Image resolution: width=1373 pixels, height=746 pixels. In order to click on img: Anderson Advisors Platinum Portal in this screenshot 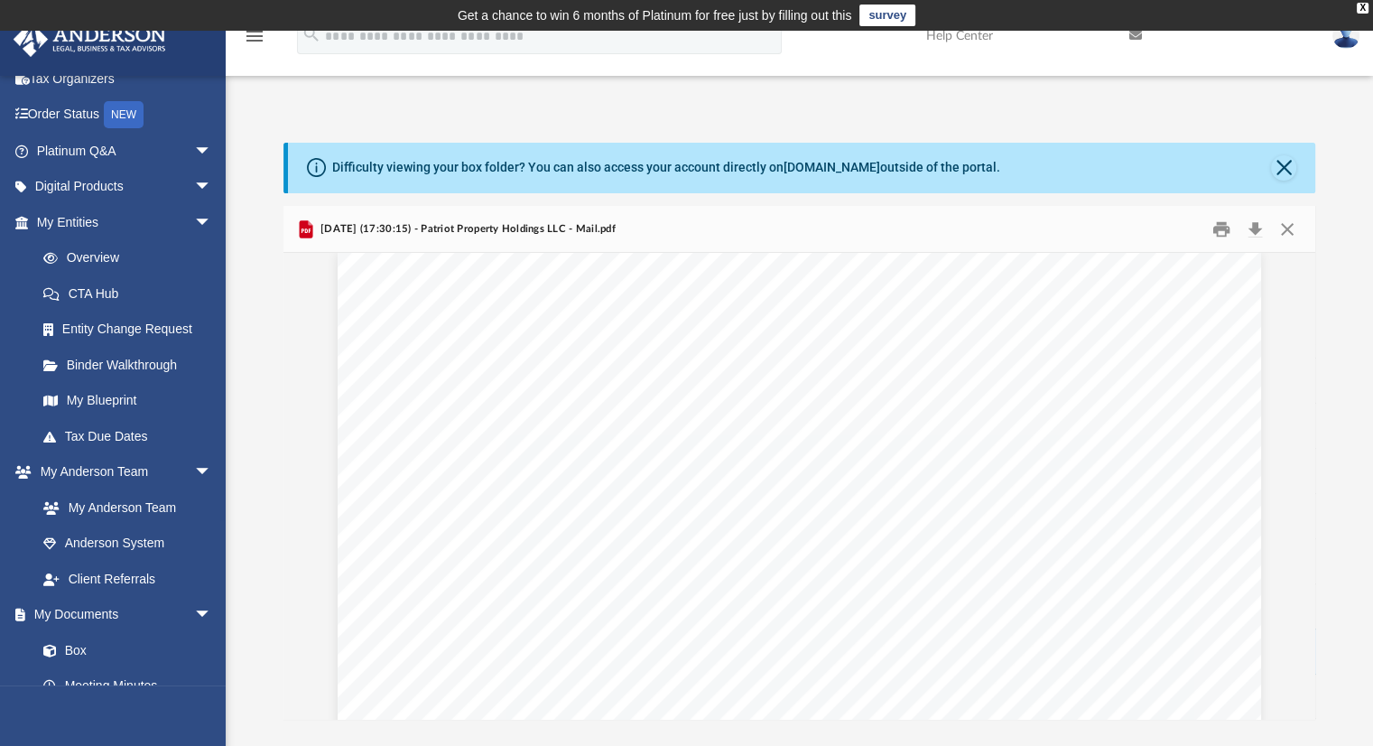, I will do `click(89, 39)`.